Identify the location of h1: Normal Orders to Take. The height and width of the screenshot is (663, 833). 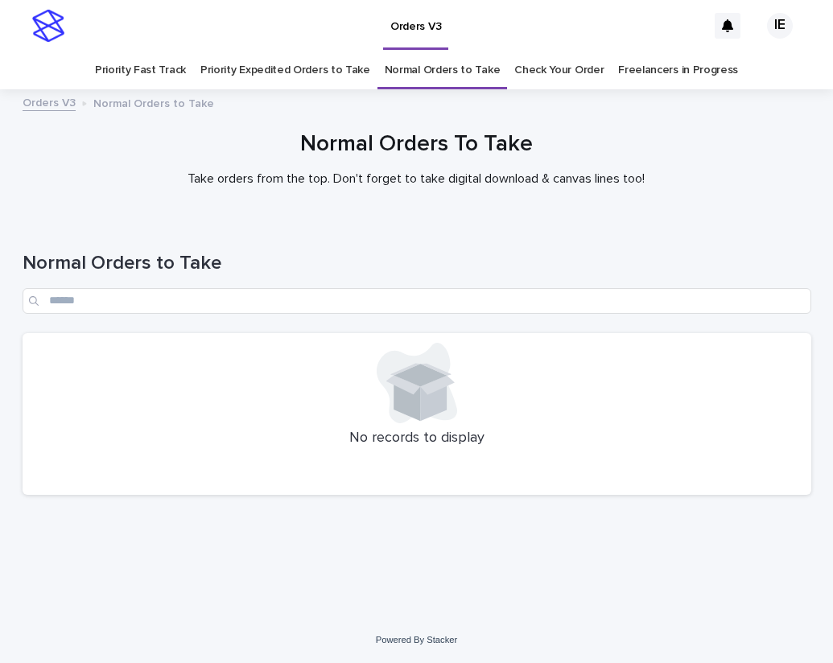
(417, 263).